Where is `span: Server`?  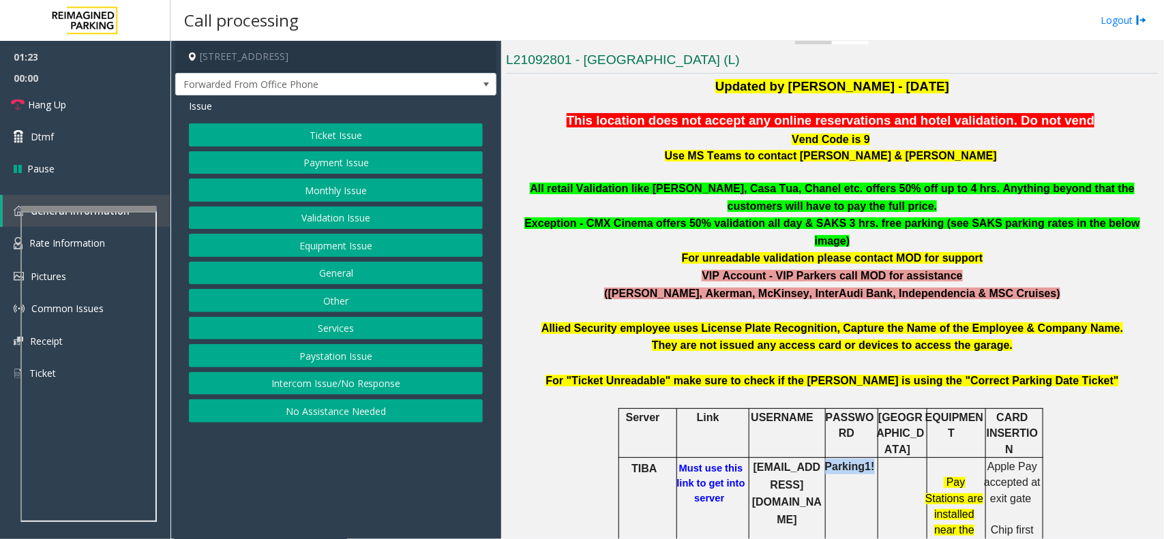 span: Server is located at coordinates (643, 417).